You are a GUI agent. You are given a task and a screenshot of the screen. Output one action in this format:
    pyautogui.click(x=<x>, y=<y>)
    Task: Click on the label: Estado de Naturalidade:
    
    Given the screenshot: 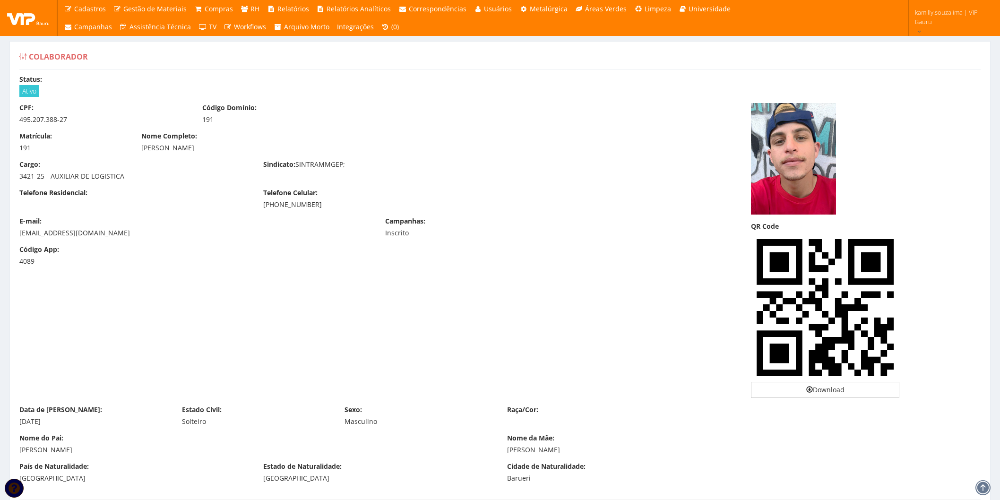 What is the action you would take?
    pyautogui.click(x=302, y=466)
    